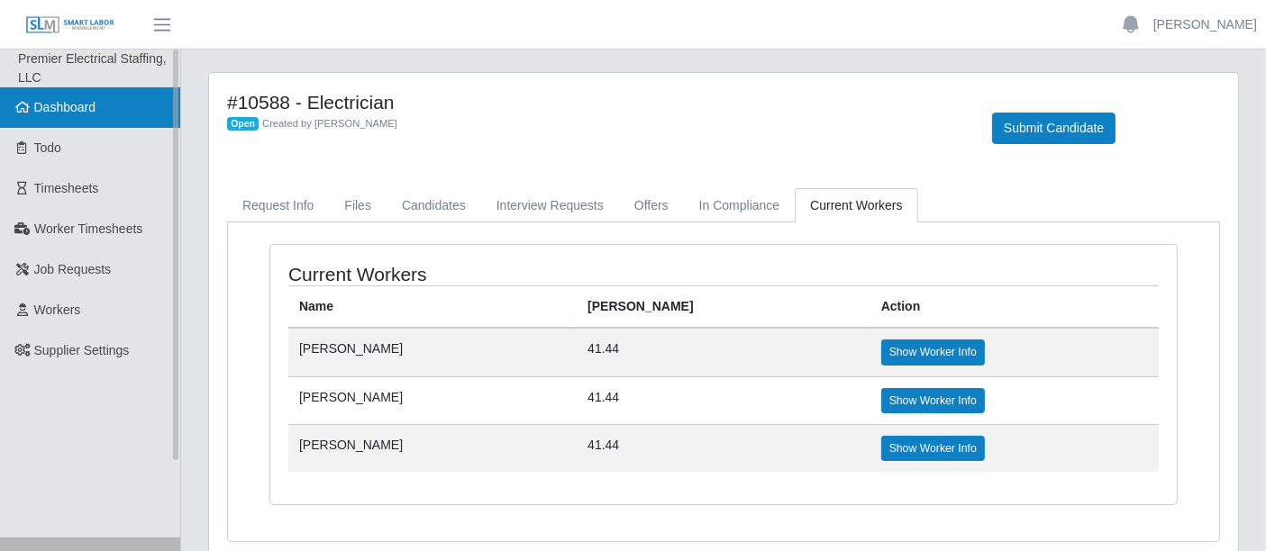 This screenshot has height=551, width=1266. What do you see at coordinates (82, 350) in the screenshot?
I see `span: Supplier Settings` at bounding box center [82, 350].